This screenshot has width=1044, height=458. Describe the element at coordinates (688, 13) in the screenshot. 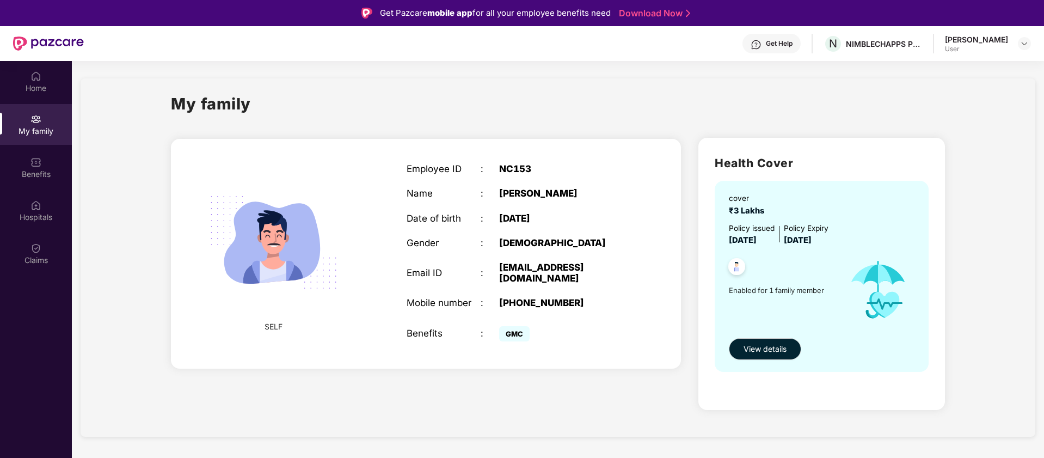

I see `img: Stroke` at that location.